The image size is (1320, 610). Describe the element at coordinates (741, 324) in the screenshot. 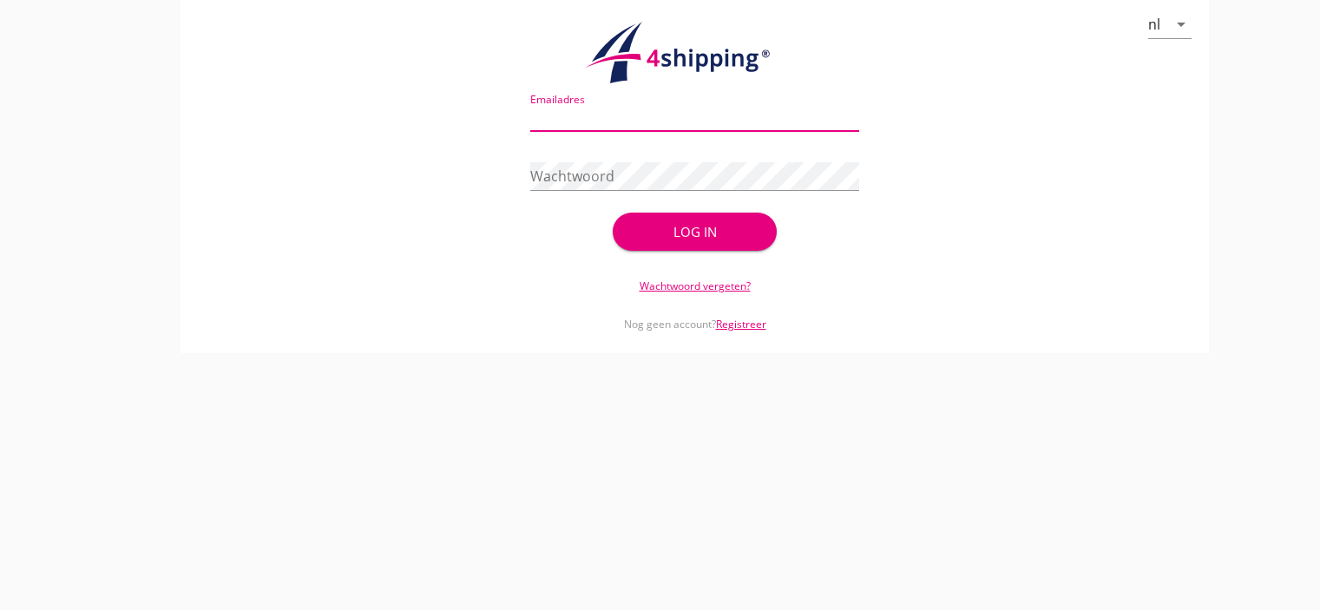

I see `a: Registreer` at that location.